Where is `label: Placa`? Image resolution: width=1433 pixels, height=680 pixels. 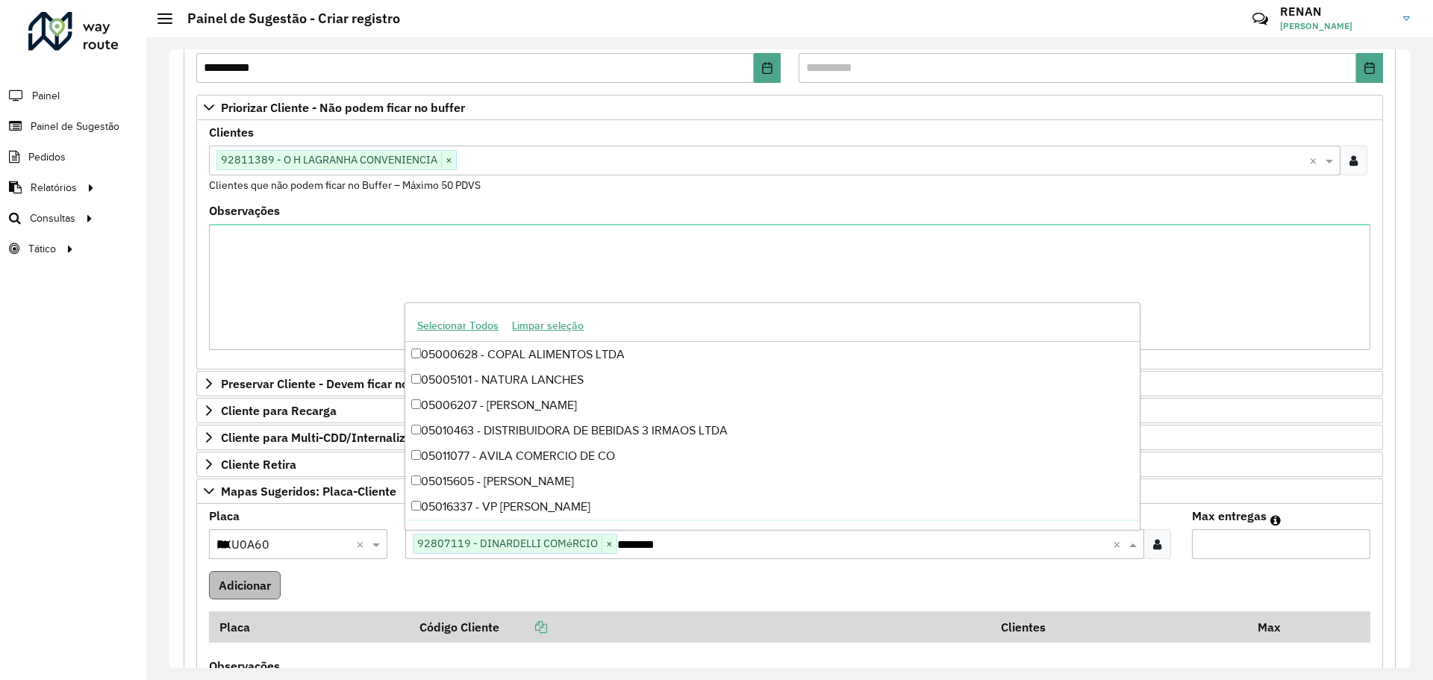 label: Placa is located at coordinates (224, 516).